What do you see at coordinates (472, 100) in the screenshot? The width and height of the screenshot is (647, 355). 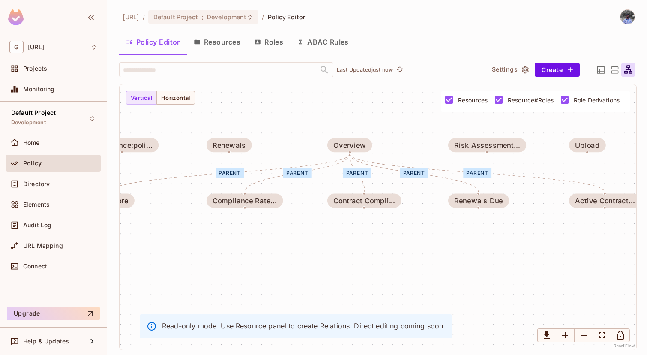 I see `span: Resources` at bounding box center [472, 100].